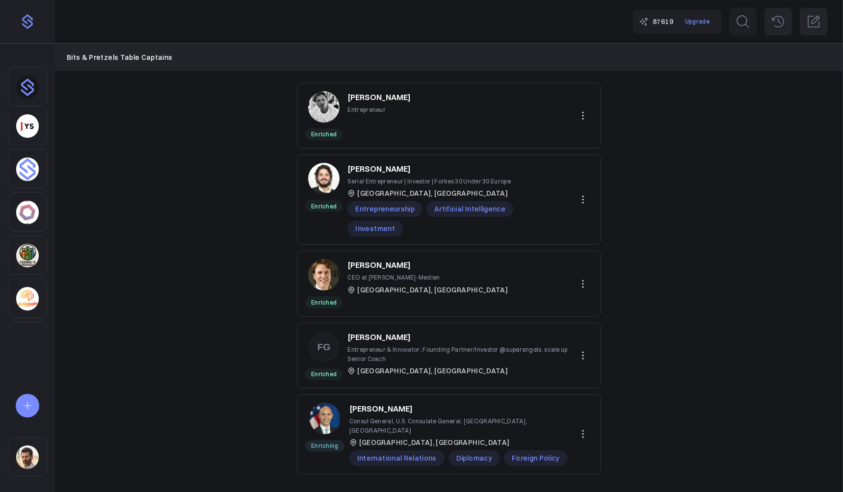 This screenshot has width=843, height=492. What do you see at coordinates (397, 458) in the screenshot?
I see `span: International Relations` at bounding box center [397, 458].